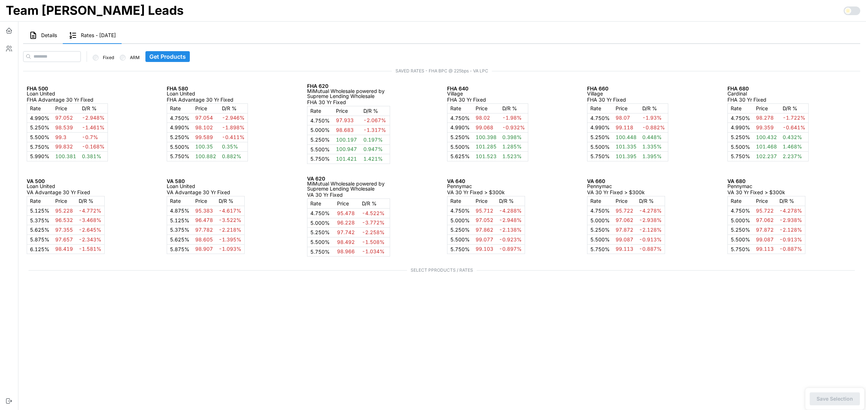 The height and width of the screenshot is (410, 866). Describe the element at coordinates (794, 127) in the screenshot. I see `span: -0.641%` at that location.